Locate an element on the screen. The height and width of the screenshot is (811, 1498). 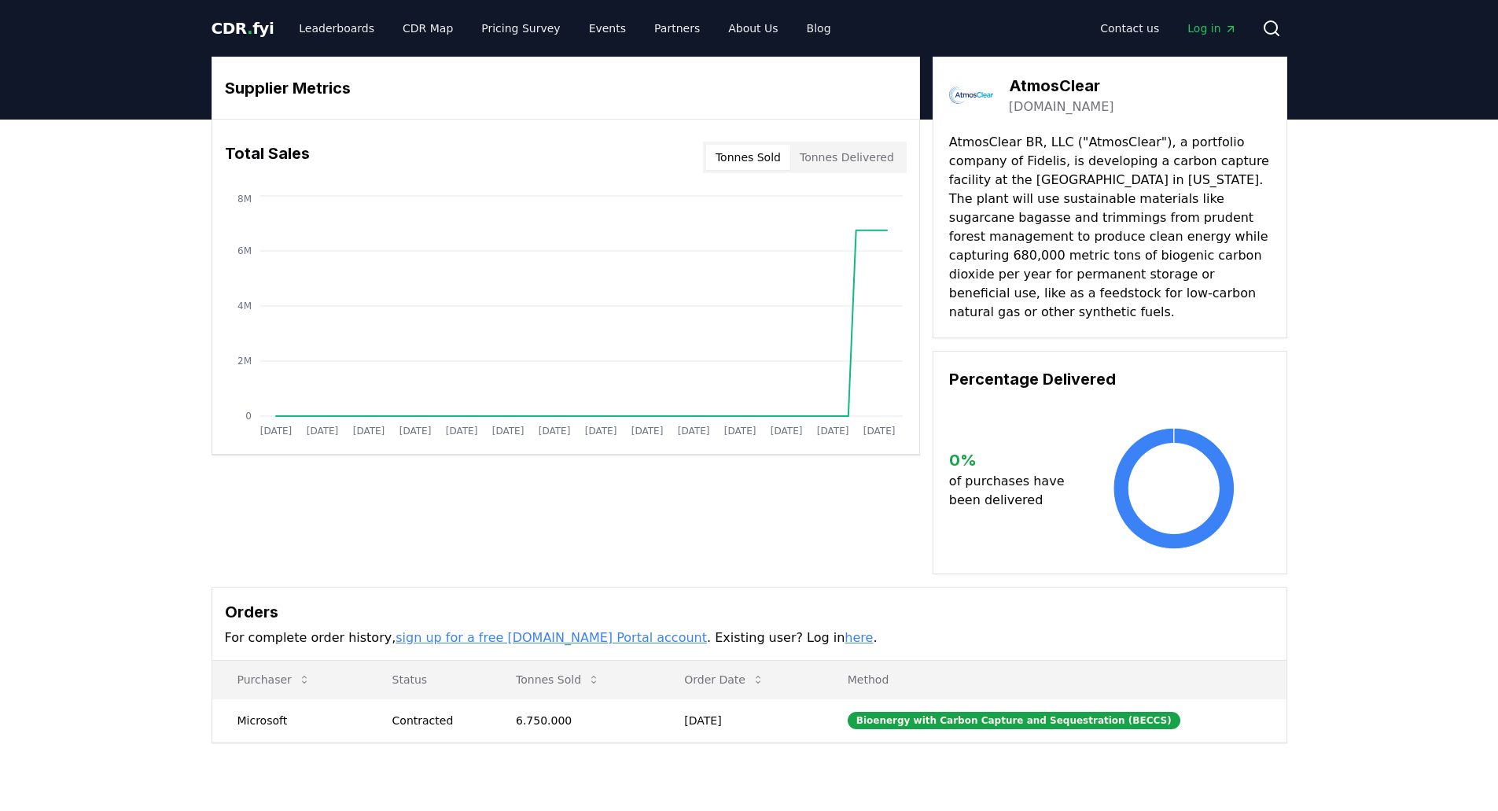
button: Order Date is located at coordinates (724, 680).